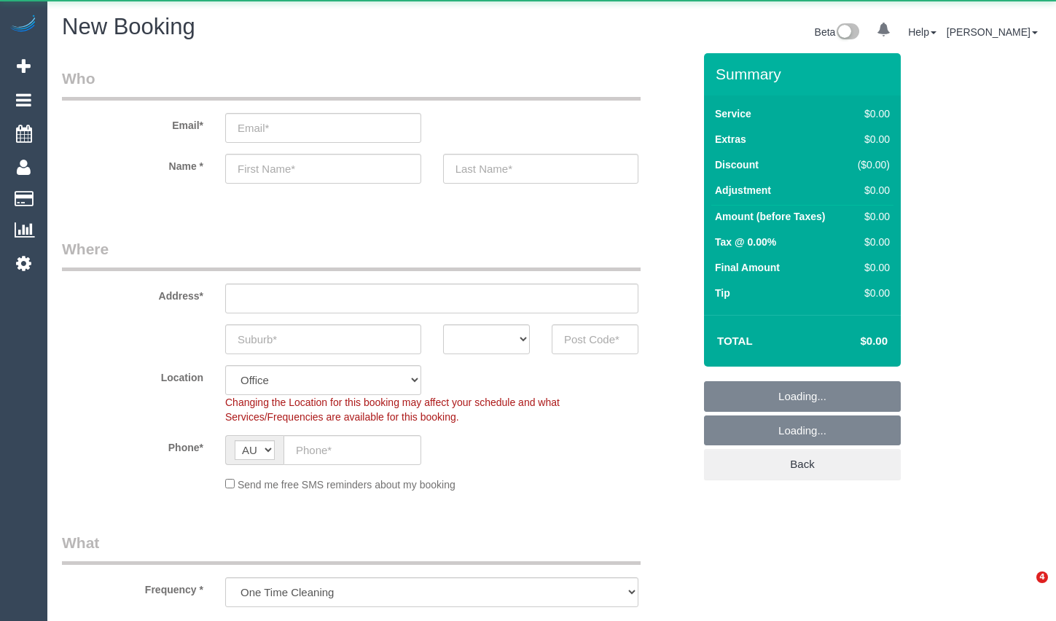 This screenshot has width=1056, height=621. Describe the element at coordinates (734, 340) in the screenshot. I see `strong: Total` at that location.